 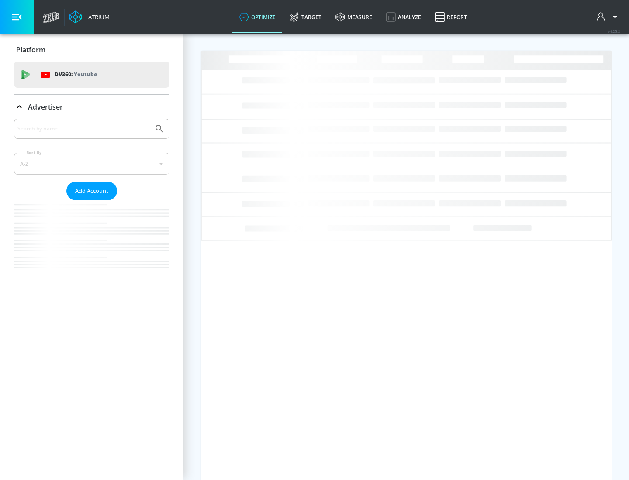 What do you see at coordinates (92, 191) in the screenshot?
I see `button: Add Account` at bounding box center [92, 191].